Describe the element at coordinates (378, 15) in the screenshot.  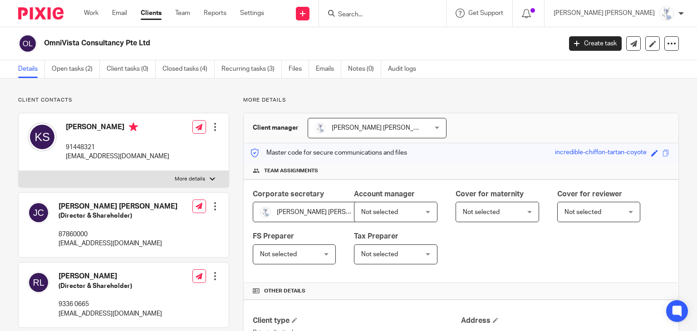
I see `input: Search` at that location.